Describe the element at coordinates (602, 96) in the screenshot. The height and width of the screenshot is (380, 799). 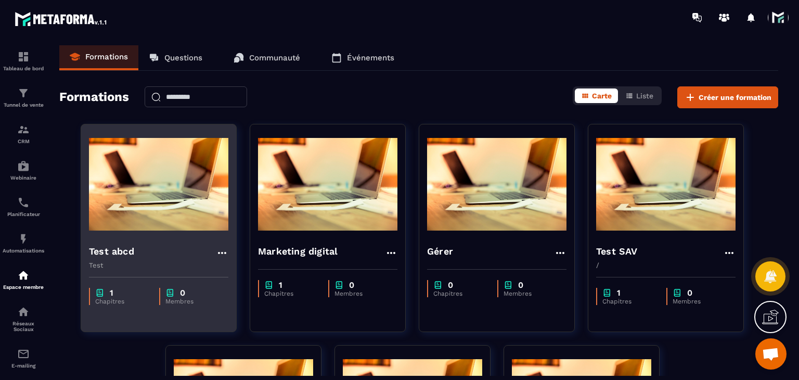
I see `span: Carte` at that location.